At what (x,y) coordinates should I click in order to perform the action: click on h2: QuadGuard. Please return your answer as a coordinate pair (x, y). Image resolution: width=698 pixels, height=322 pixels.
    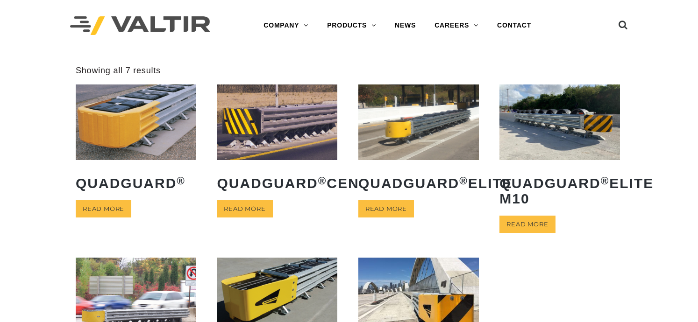
    Looking at the image, I should click on (136, 183).